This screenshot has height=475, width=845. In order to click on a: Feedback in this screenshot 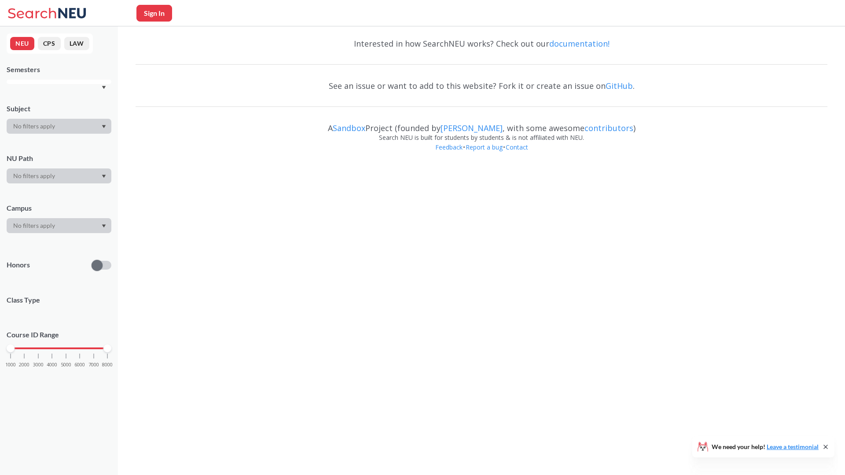, I will do `click(449, 147)`.